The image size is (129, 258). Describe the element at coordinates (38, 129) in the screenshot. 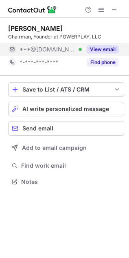

I see `span: Send email` at that location.